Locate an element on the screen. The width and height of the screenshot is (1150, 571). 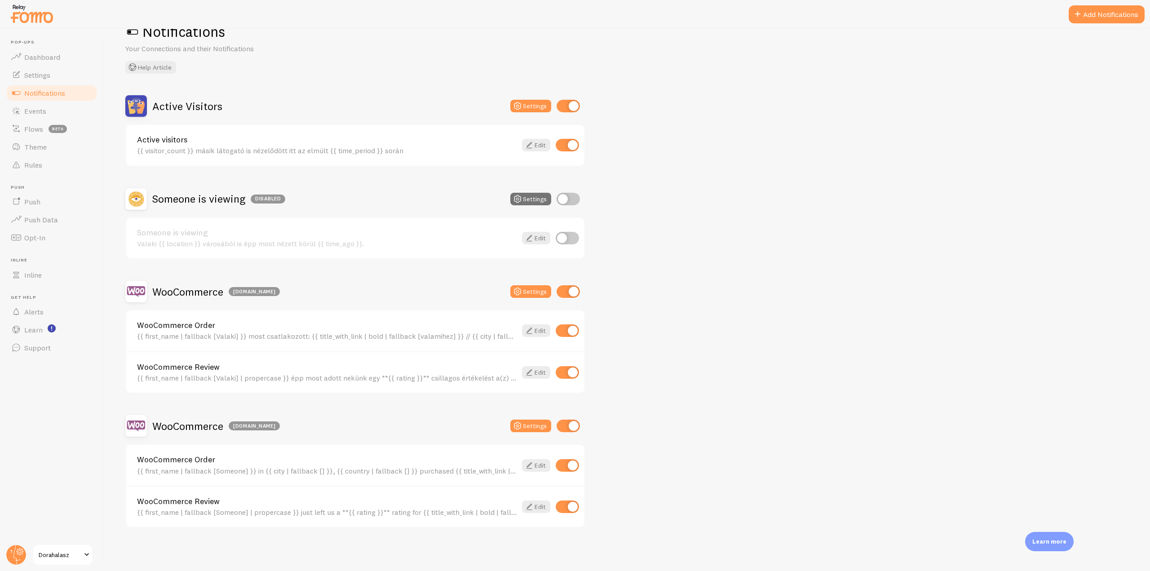
span: Settings is located at coordinates (37, 75).